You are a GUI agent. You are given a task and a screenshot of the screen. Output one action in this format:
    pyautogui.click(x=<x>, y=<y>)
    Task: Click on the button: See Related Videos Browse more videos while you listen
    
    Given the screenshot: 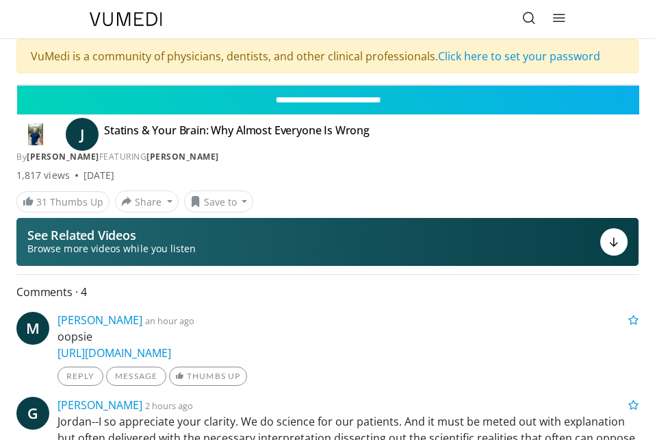 What is the action you would take?
    pyautogui.click(x=327, y=242)
    